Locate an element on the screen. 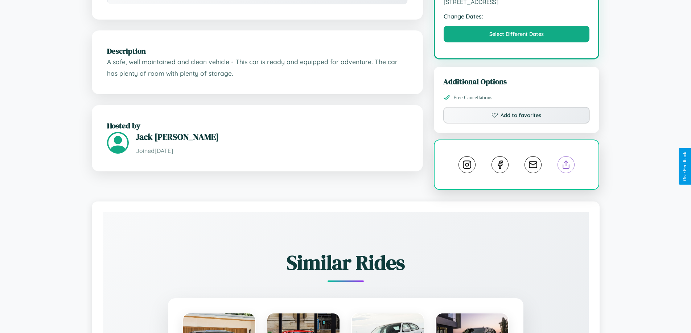 The width and height of the screenshot is (691, 333). h2: Hosted by is located at coordinates (257, 125).